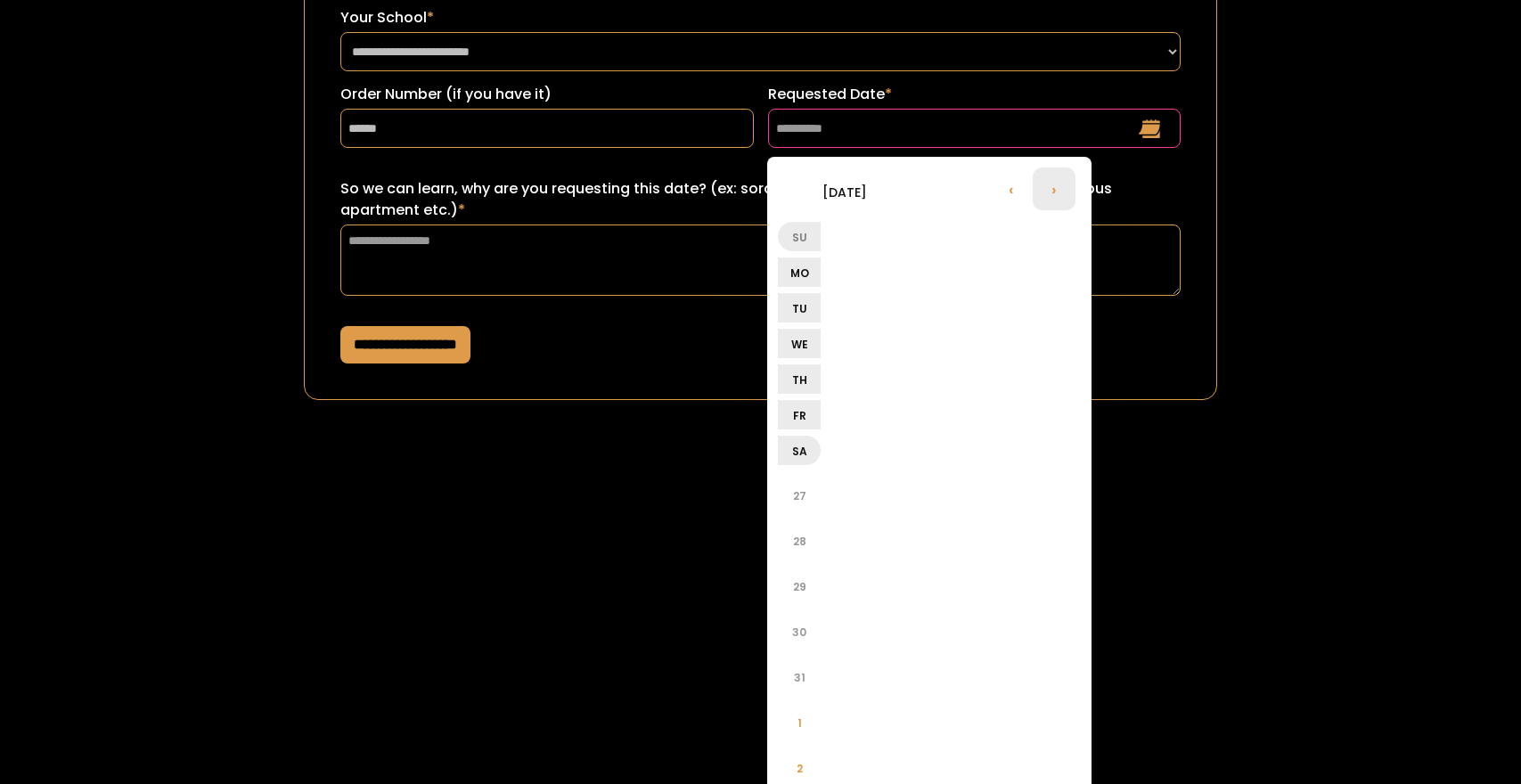 This screenshot has height=784, width=1521. What do you see at coordinates (799, 271) in the screenshot?
I see `li: Mo` at bounding box center [799, 271].